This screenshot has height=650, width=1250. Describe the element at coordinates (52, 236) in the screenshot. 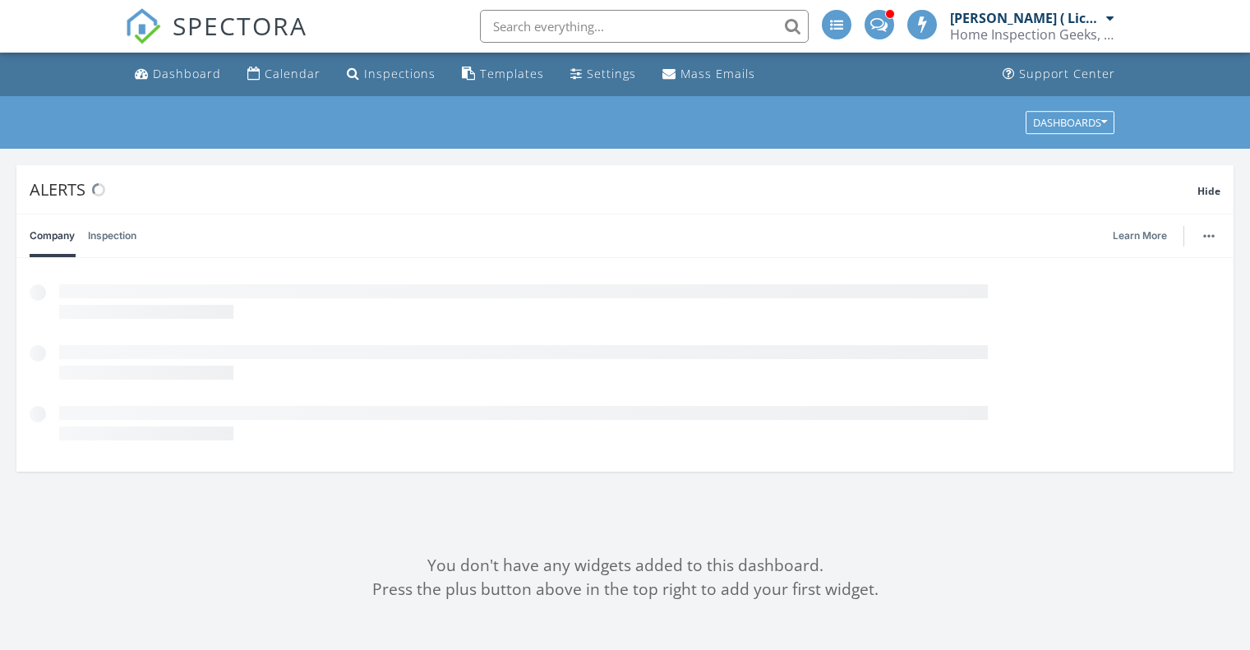

I see `a: Company` at that location.